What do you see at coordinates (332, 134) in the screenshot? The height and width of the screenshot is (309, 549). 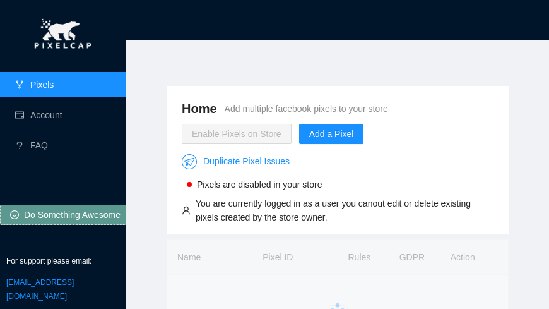 I see `span: Add a Pixel` at bounding box center [332, 134].